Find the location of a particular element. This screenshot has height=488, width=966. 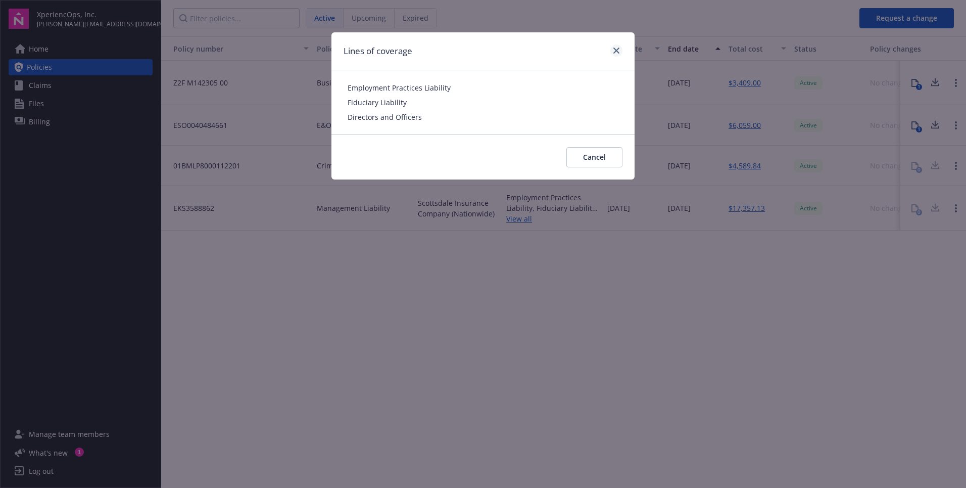

a: close is located at coordinates (616, 51).